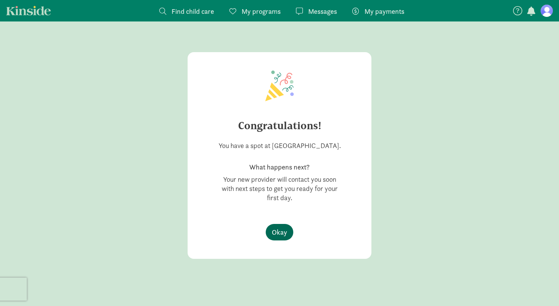  What do you see at coordinates (280, 232) in the screenshot?
I see `span: Okay` at bounding box center [280, 232].